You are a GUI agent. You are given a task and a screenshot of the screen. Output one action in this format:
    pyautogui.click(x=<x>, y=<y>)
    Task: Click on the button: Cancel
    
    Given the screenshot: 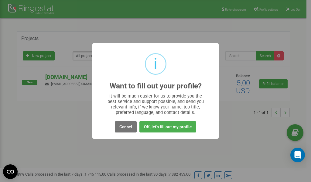 What is the action you would take?
    pyautogui.click(x=126, y=126)
    